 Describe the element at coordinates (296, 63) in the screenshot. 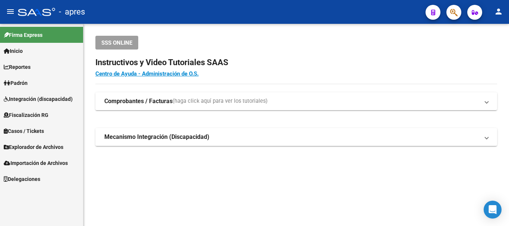

I see `h2: Instructivos y Video Tutoriales SAAS` at that location.